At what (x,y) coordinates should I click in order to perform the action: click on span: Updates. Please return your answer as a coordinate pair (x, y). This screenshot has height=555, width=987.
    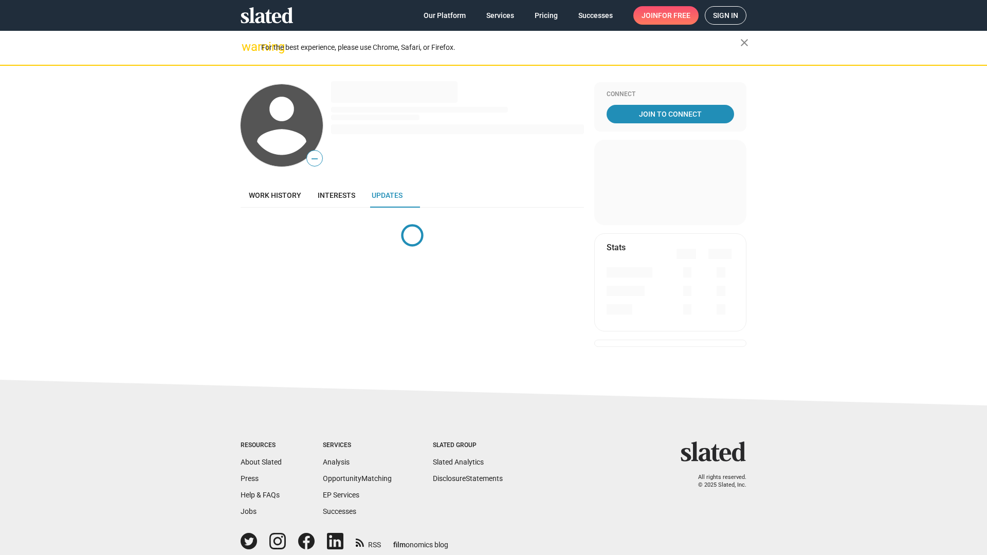
    Looking at the image, I should click on (387, 195).